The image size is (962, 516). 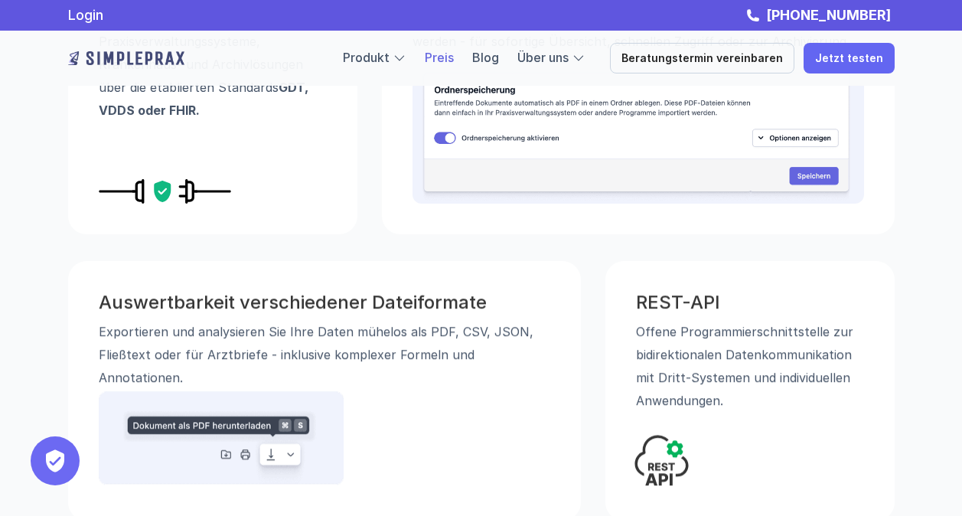 What do you see at coordinates (702, 58) in the screenshot?
I see `p: Beratungstermin vereinbaren` at bounding box center [702, 58].